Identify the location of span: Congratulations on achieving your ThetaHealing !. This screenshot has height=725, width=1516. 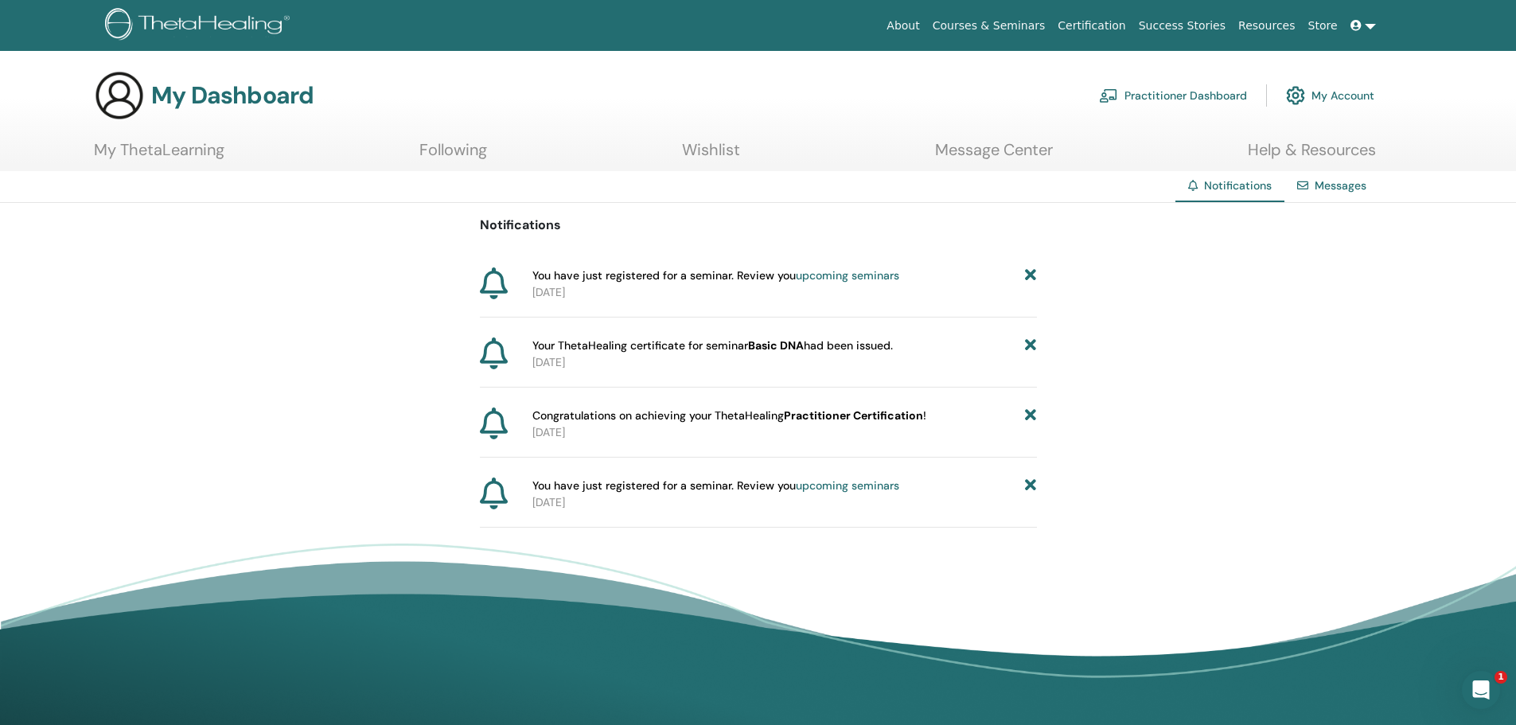
(729, 415).